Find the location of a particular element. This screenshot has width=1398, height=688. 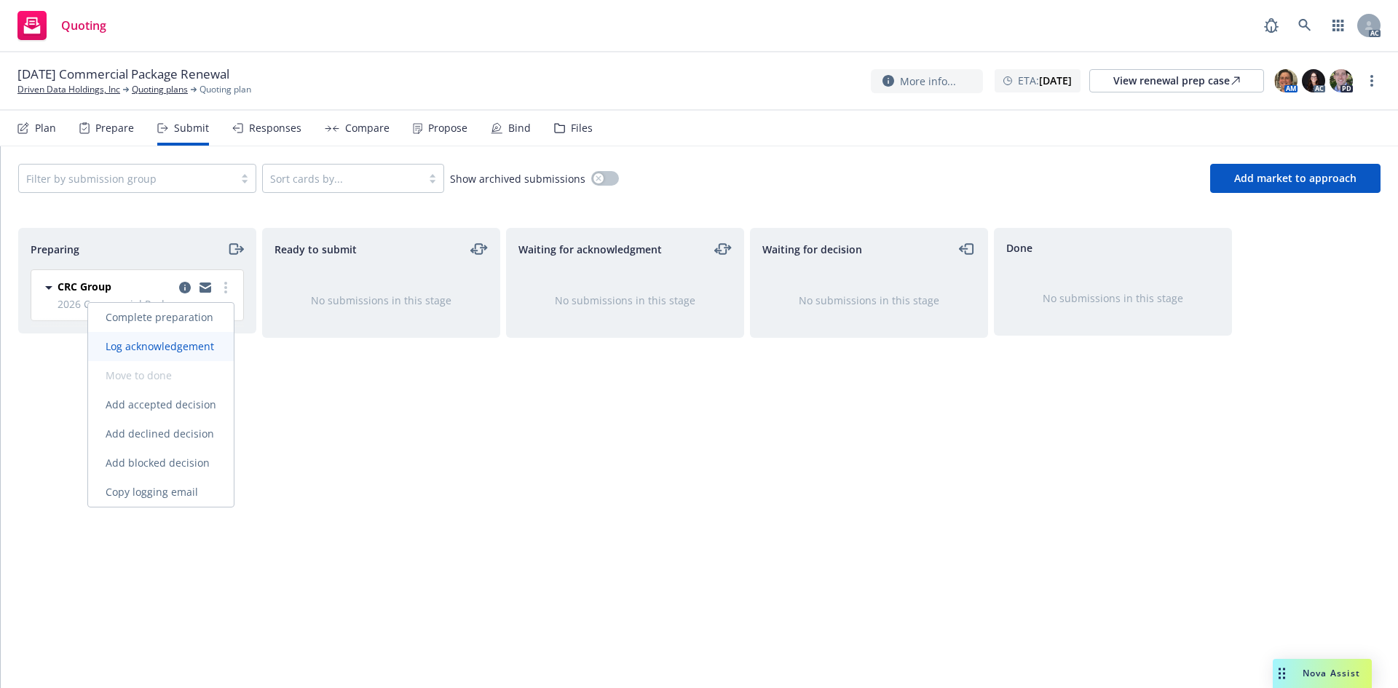

a: moveRight is located at coordinates (235, 249).